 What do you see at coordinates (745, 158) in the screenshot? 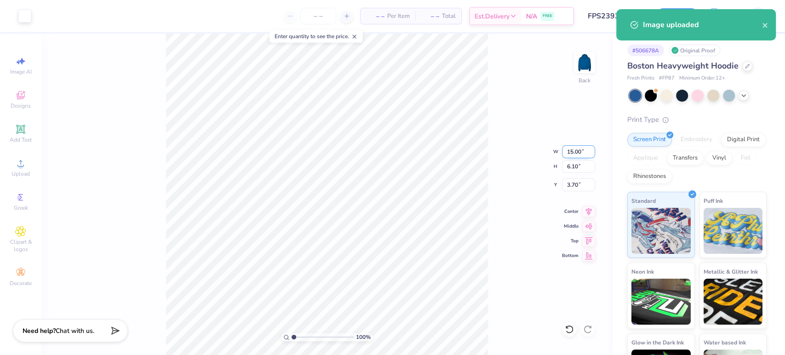
I see `div: Foil` at bounding box center [745, 158].